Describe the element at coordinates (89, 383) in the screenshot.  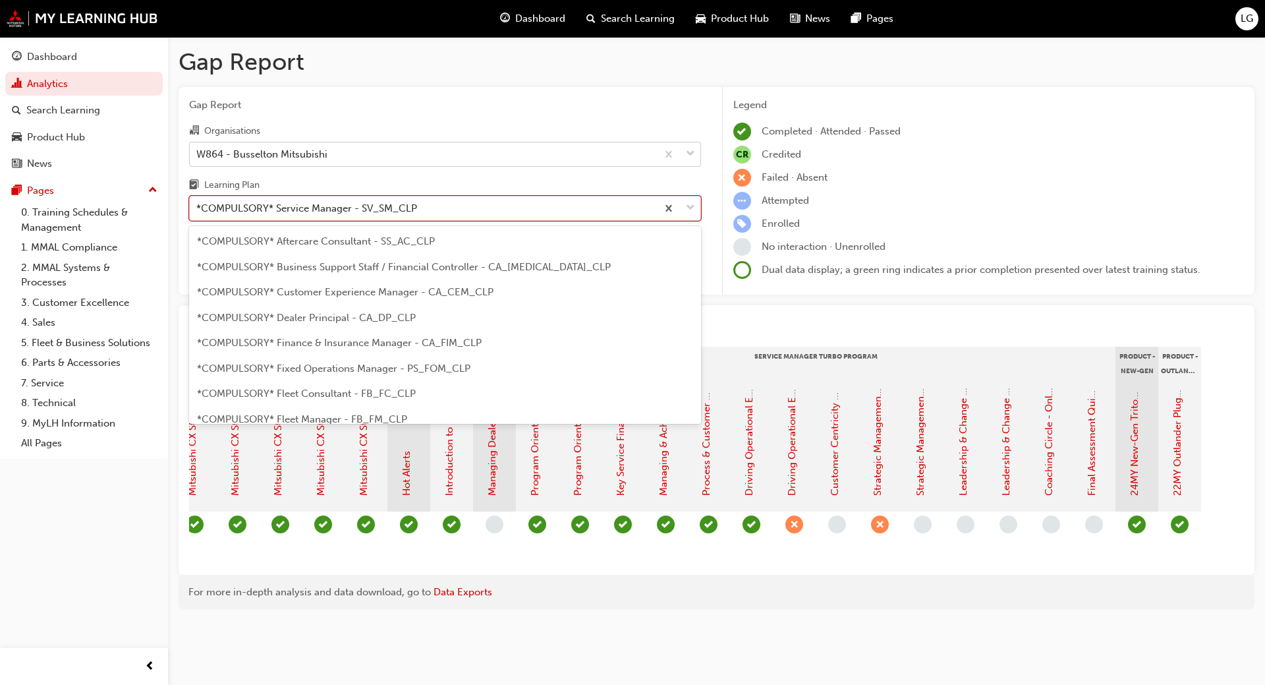
I see `a: 7. Service` at that location.